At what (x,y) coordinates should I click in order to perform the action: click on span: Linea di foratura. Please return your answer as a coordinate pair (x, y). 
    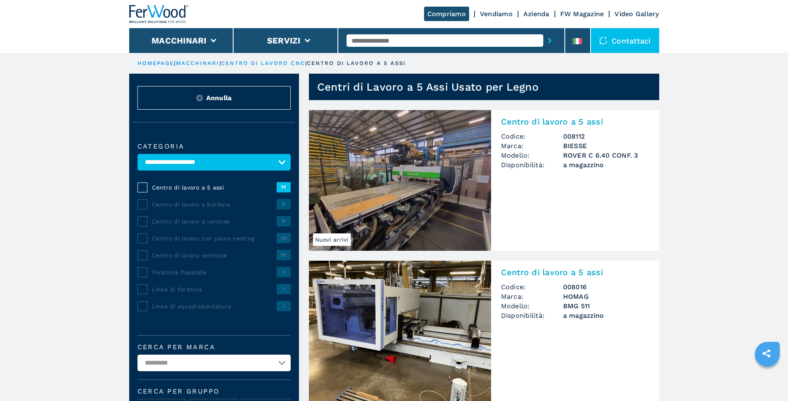
    Looking at the image, I should click on (214, 289).